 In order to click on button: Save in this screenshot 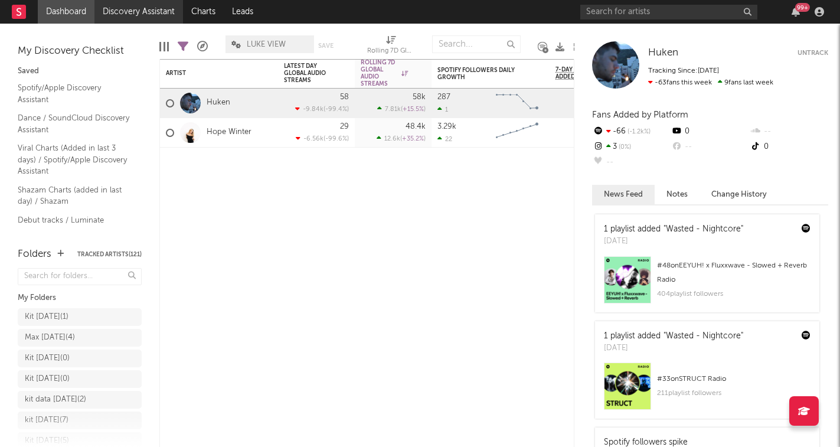, I will do `click(326, 45)`.